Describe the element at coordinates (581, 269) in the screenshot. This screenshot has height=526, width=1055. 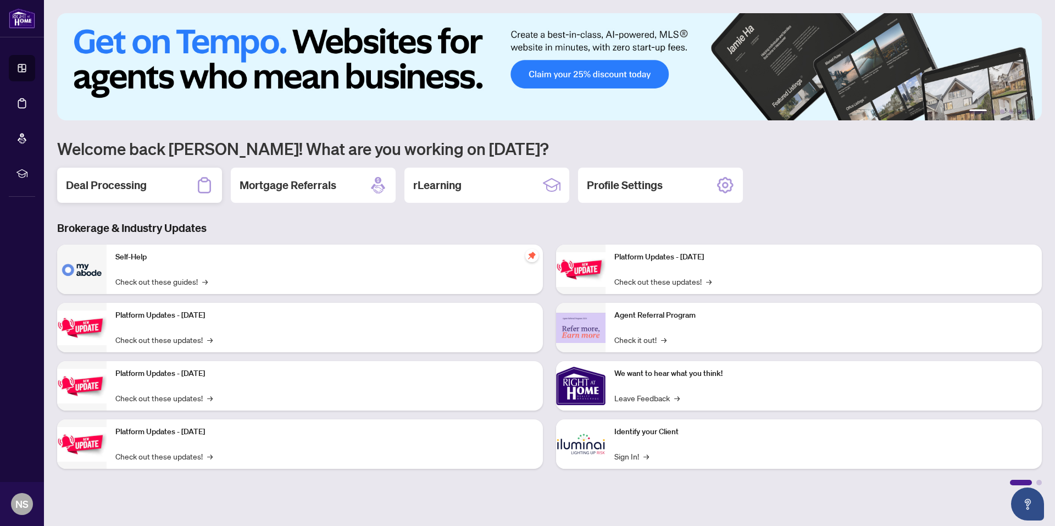
I see `img: Platform Updates - June 23, 2025` at that location.